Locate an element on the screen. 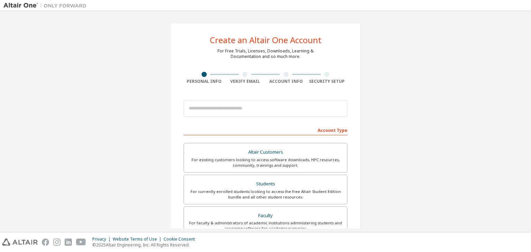  div: Privacy is located at coordinates (102, 240).